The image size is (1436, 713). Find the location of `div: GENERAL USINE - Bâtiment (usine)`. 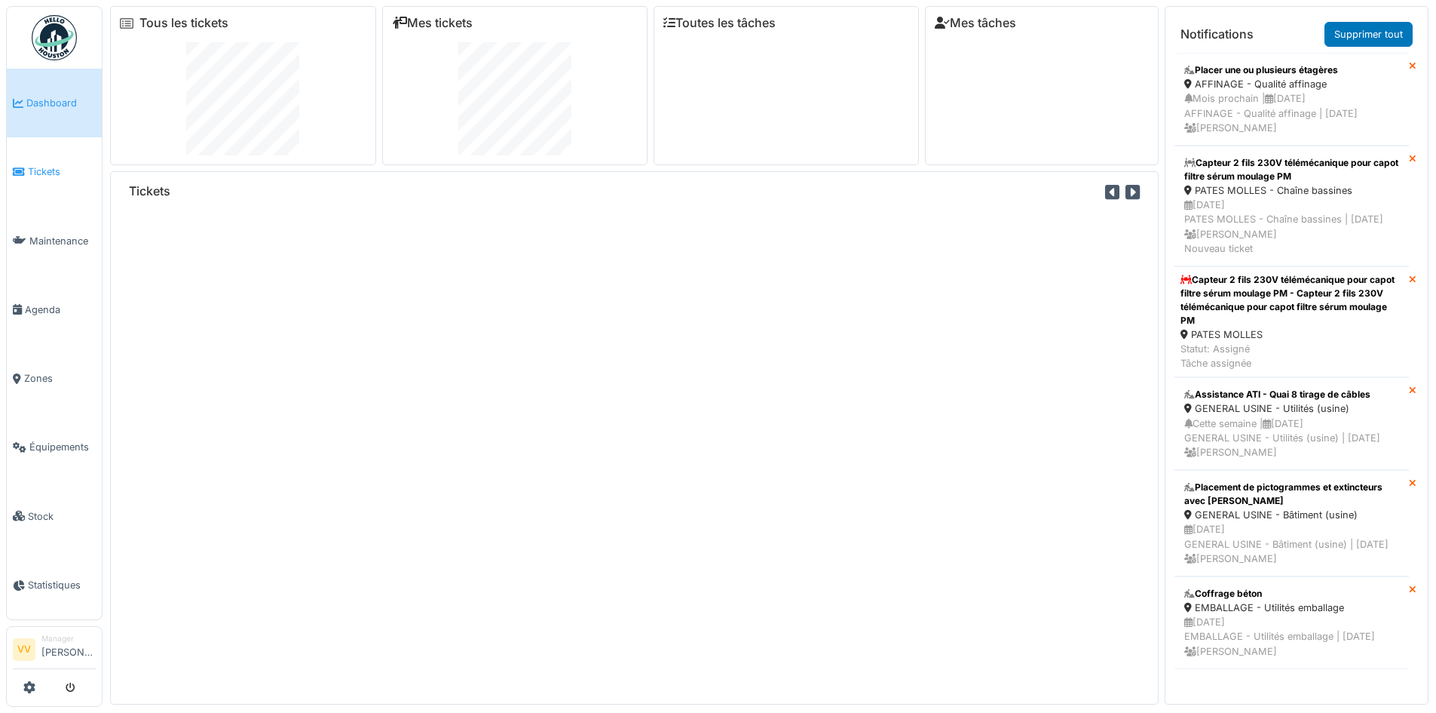

div: GENERAL USINE - Bâtiment (usine) is located at coordinates (1292, 514).